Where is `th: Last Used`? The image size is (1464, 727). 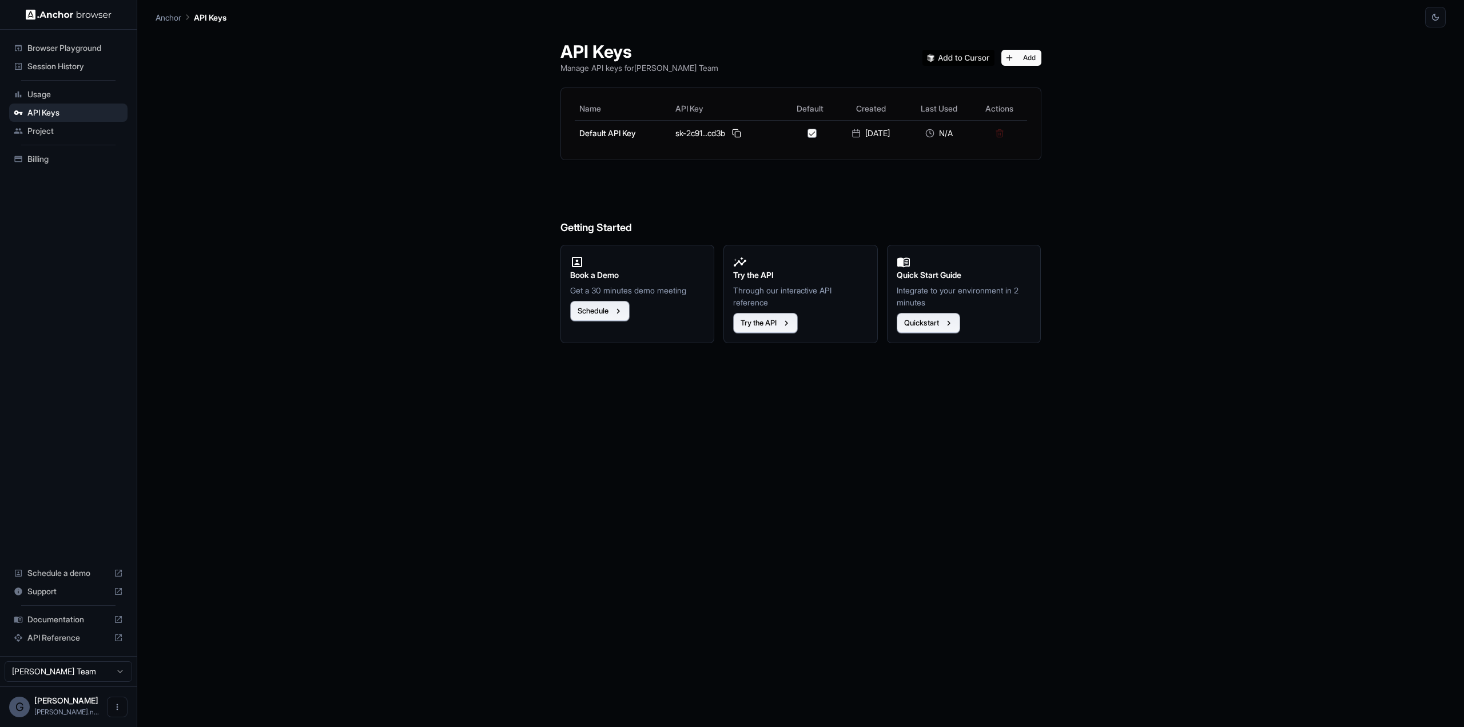
th: Last Used is located at coordinates (939, 109).